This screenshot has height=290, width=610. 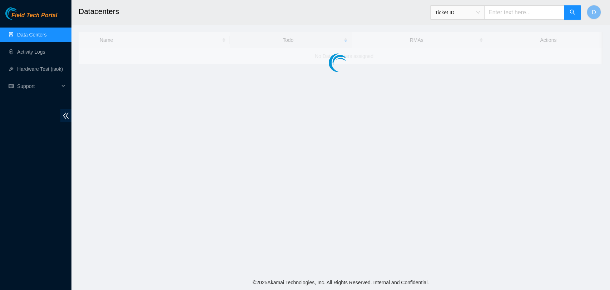 What do you see at coordinates (21, 13) in the screenshot?
I see `img: Akamai Technologies` at bounding box center [21, 13].